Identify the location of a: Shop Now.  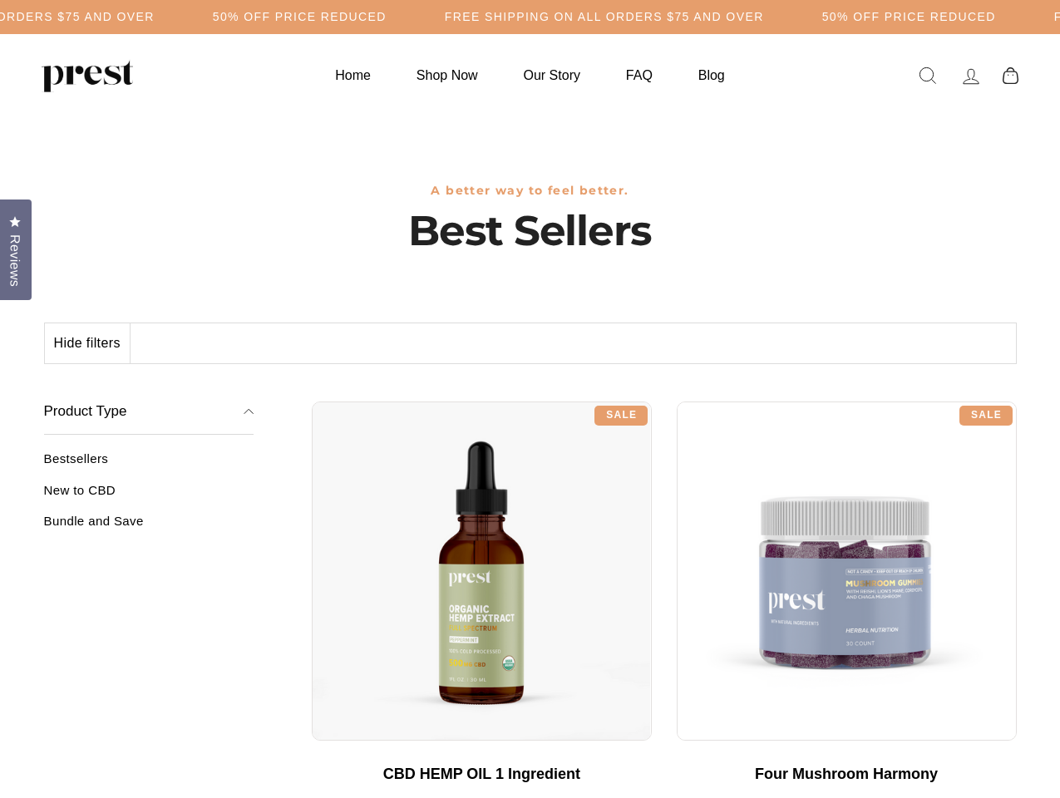
(447, 75).